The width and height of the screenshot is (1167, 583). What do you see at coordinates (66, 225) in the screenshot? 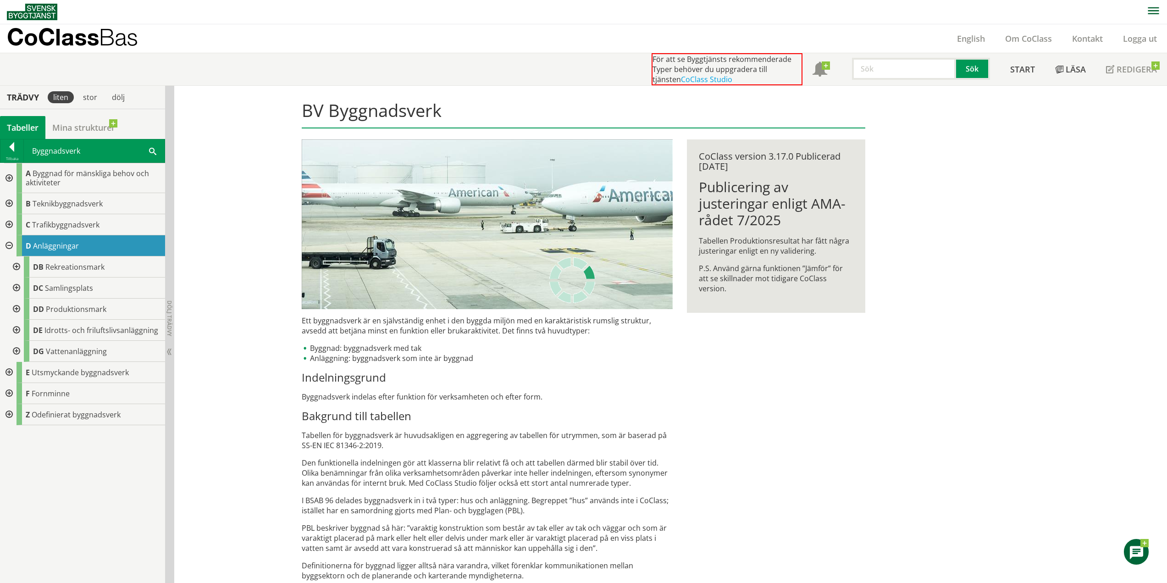
I see `span: Trafikbyggnadsverk` at bounding box center [66, 225].